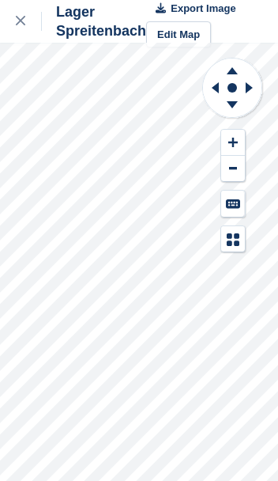 Image resolution: width=278 pixels, height=481 pixels. What do you see at coordinates (233, 142) in the screenshot?
I see `button: Zoom In` at bounding box center [233, 142].